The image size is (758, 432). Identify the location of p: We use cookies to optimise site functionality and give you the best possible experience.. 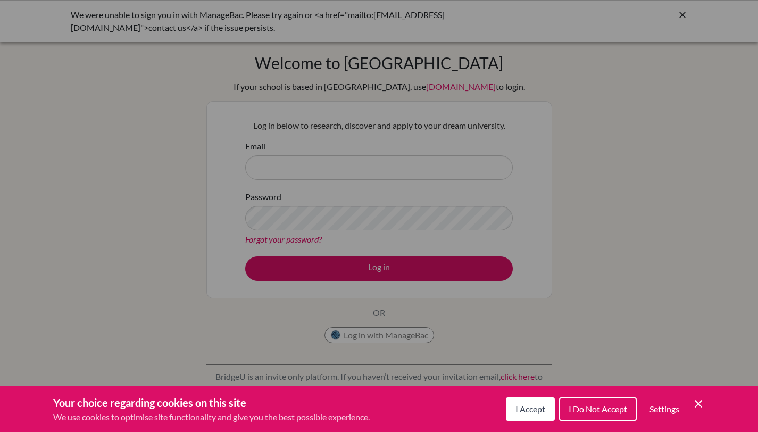
(211, 417).